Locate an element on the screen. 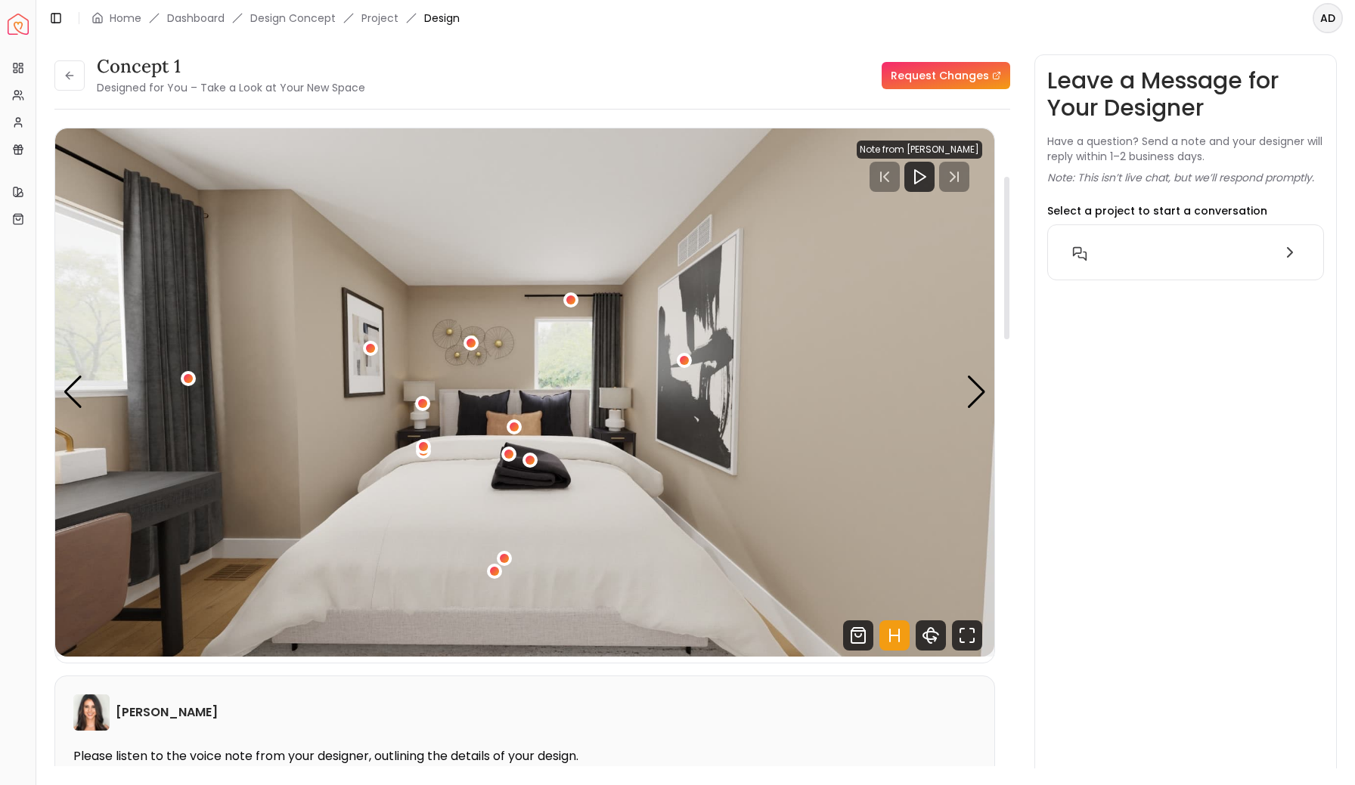 Image resolution: width=1355 pixels, height=785 pixels. img: Spacejoy Logo is located at coordinates (18, 24).